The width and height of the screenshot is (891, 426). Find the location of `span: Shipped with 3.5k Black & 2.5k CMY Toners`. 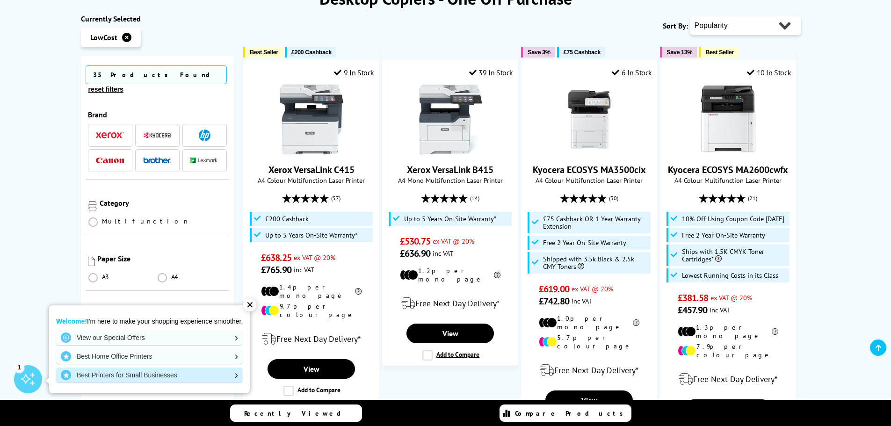

span: Shipped with 3.5k Black & 2.5k CMY Toners is located at coordinates (596, 263).